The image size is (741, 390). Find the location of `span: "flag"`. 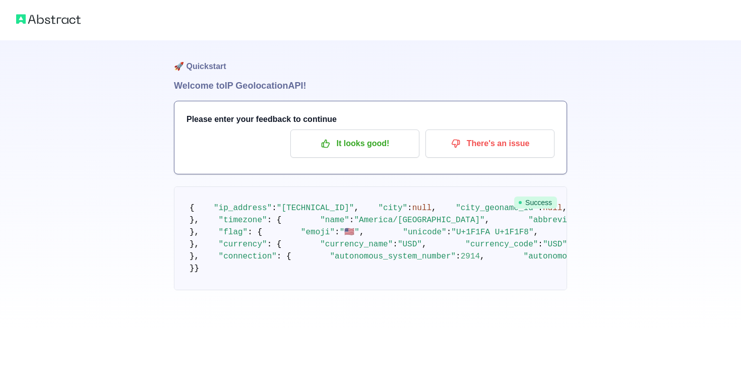

span: "flag" is located at coordinates (233, 232).